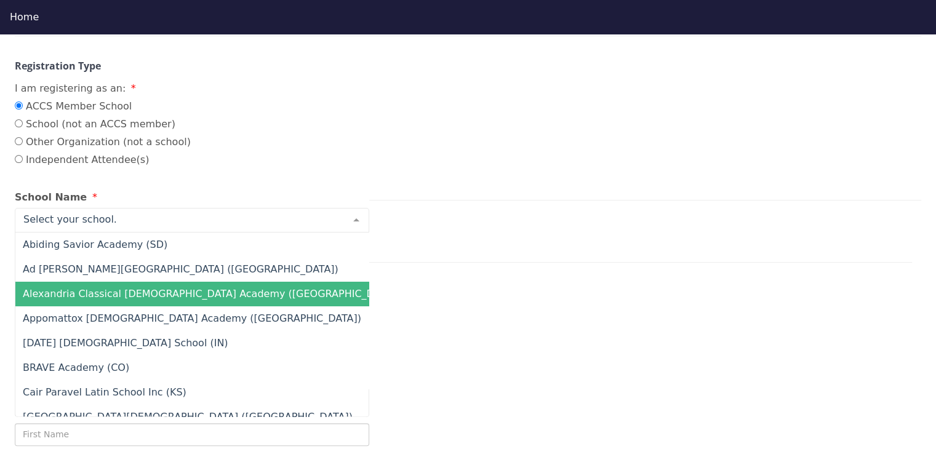 This screenshot has width=936, height=449. Describe the element at coordinates (192, 434) in the screenshot. I see `input: First Name` at that location.